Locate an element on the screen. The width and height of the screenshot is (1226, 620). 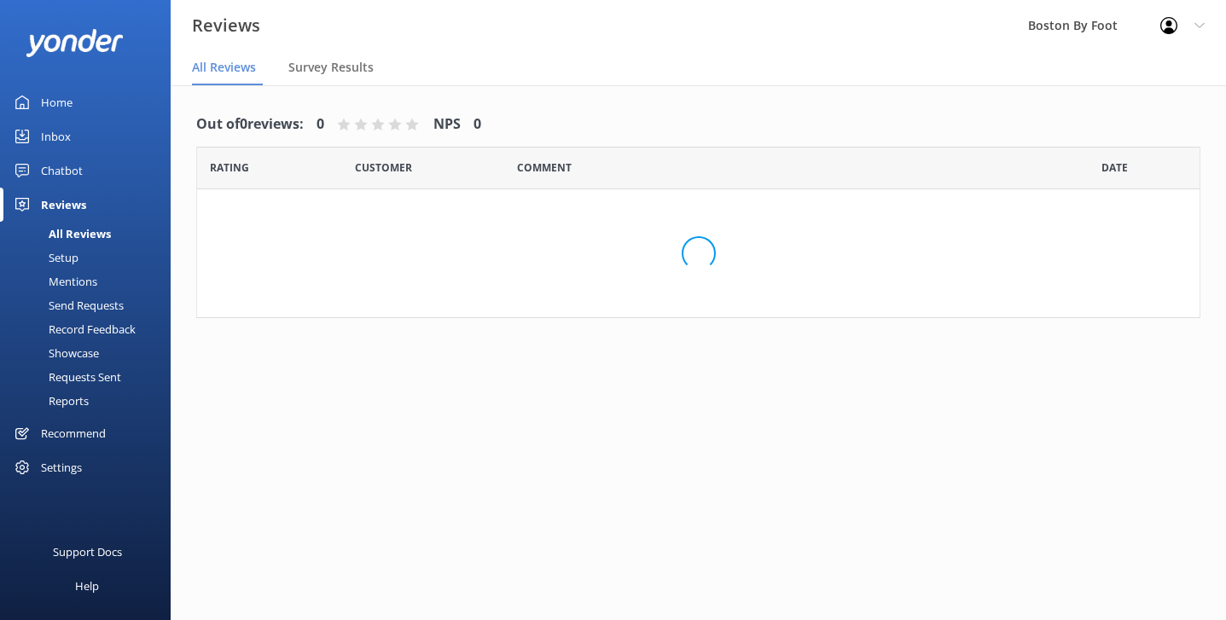
span: Question is located at coordinates (544, 167).